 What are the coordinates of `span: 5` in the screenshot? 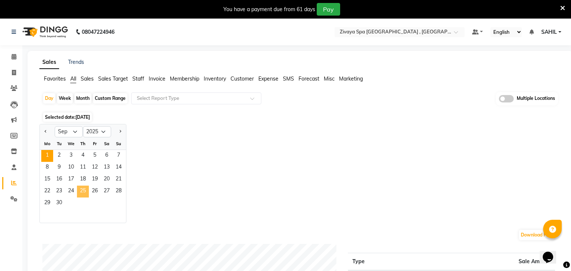 It's located at (95, 156).